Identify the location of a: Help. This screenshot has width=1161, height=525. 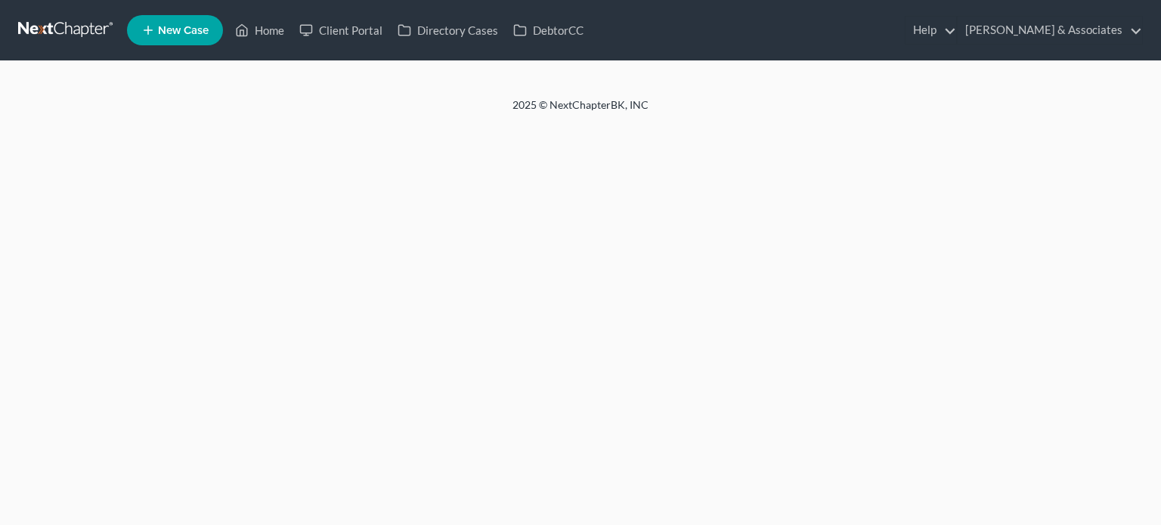
(931, 30).